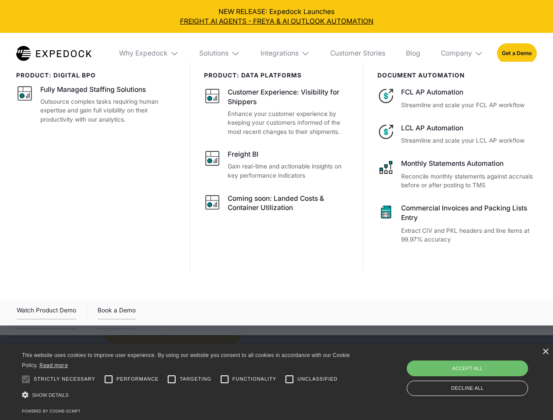 The height and width of the screenshot is (420, 553). What do you see at coordinates (288, 204) in the screenshot?
I see `div: Coming soon: Landed Costs & Container Utilization` at bounding box center [288, 204].